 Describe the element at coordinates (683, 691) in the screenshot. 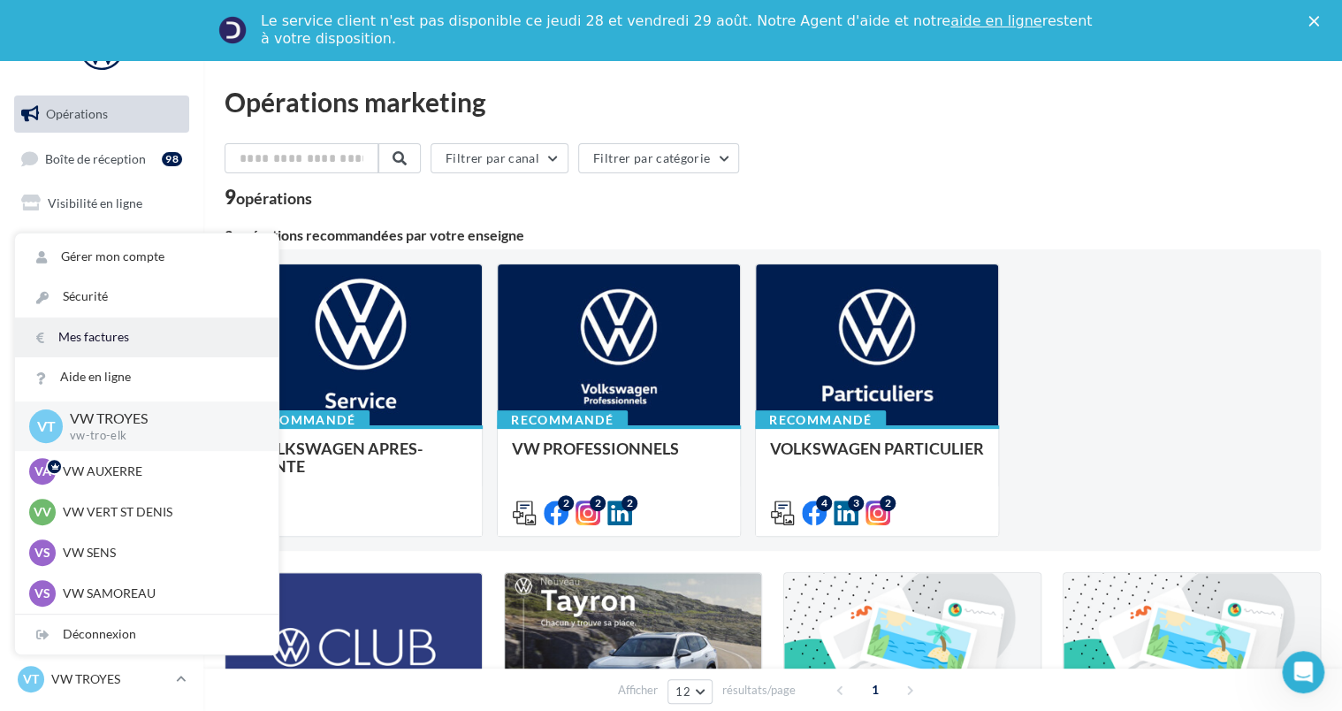

I see `span: 12` at that location.